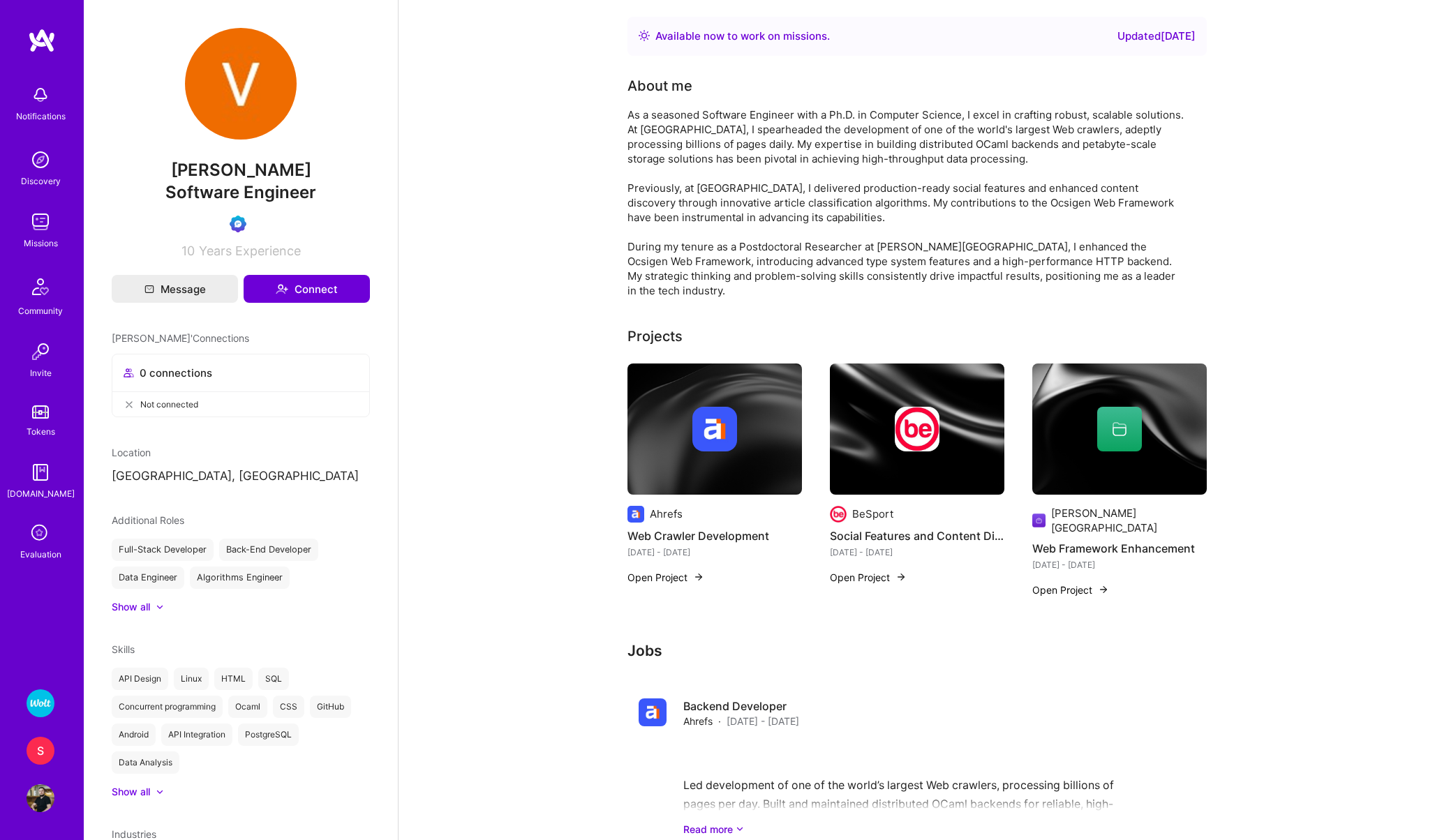 This screenshot has width=1435, height=840. What do you see at coordinates (40, 704) in the screenshot?
I see `a: Wolt - Fintech: Payments Expansion Team` at bounding box center [40, 704].